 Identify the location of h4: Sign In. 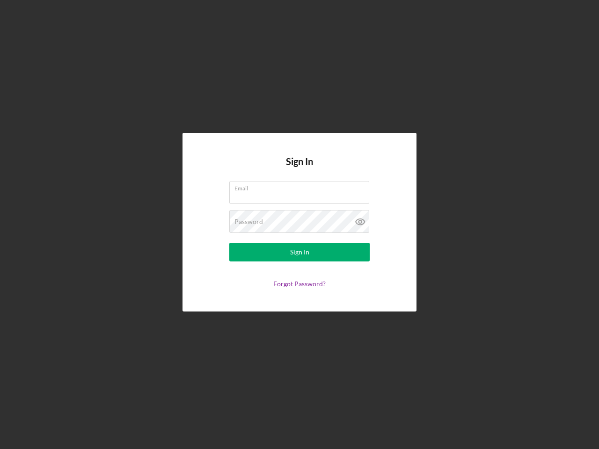
(300, 169).